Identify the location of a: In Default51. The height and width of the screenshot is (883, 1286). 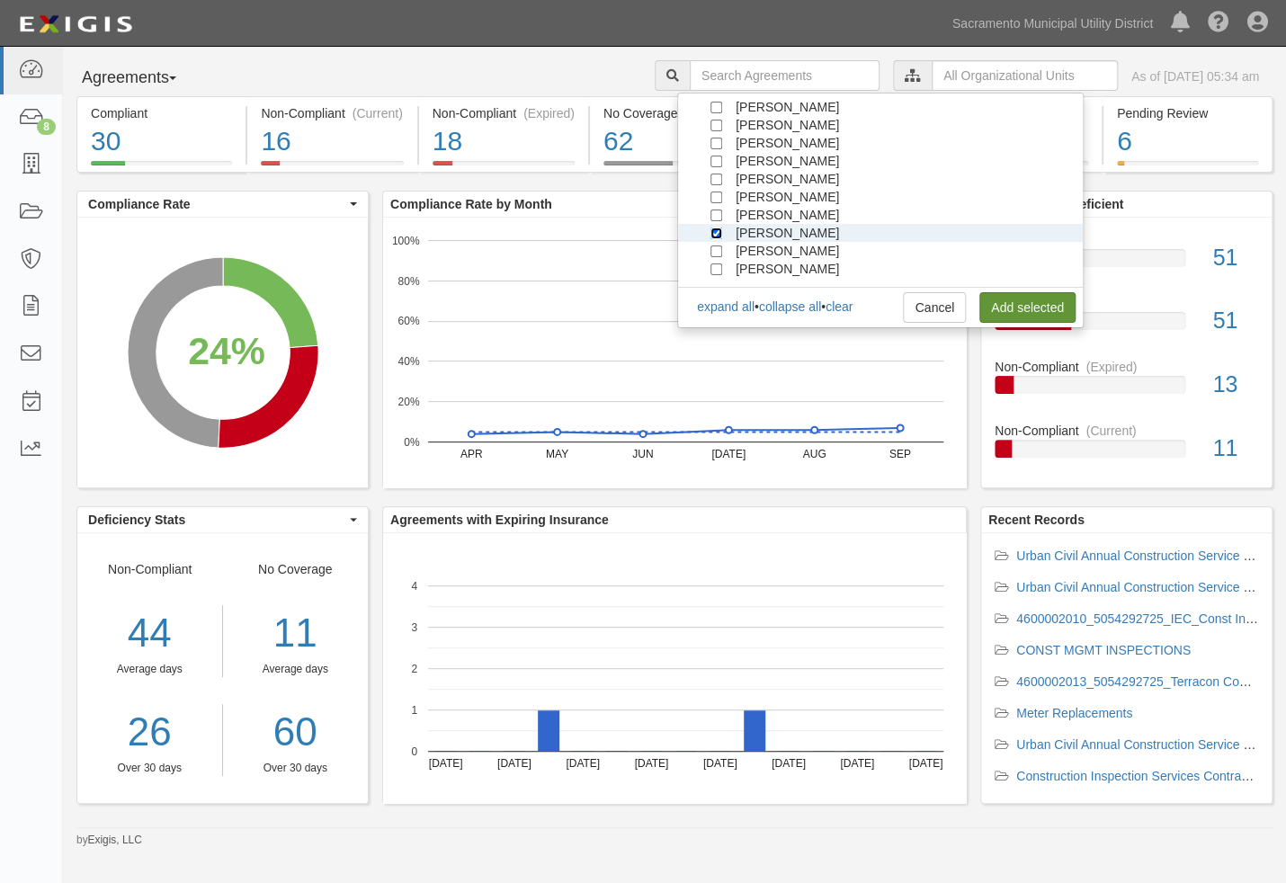
(1126, 326).